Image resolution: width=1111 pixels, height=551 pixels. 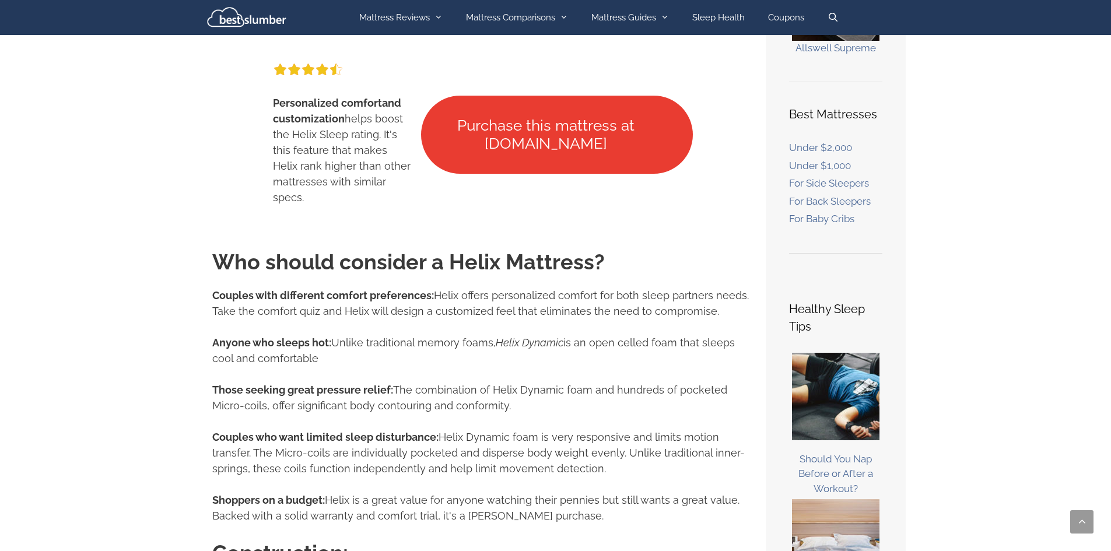 What do you see at coordinates (836, 48) in the screenshot?
I see `a: Allswell Supreme` at bounding box center [836, 48].